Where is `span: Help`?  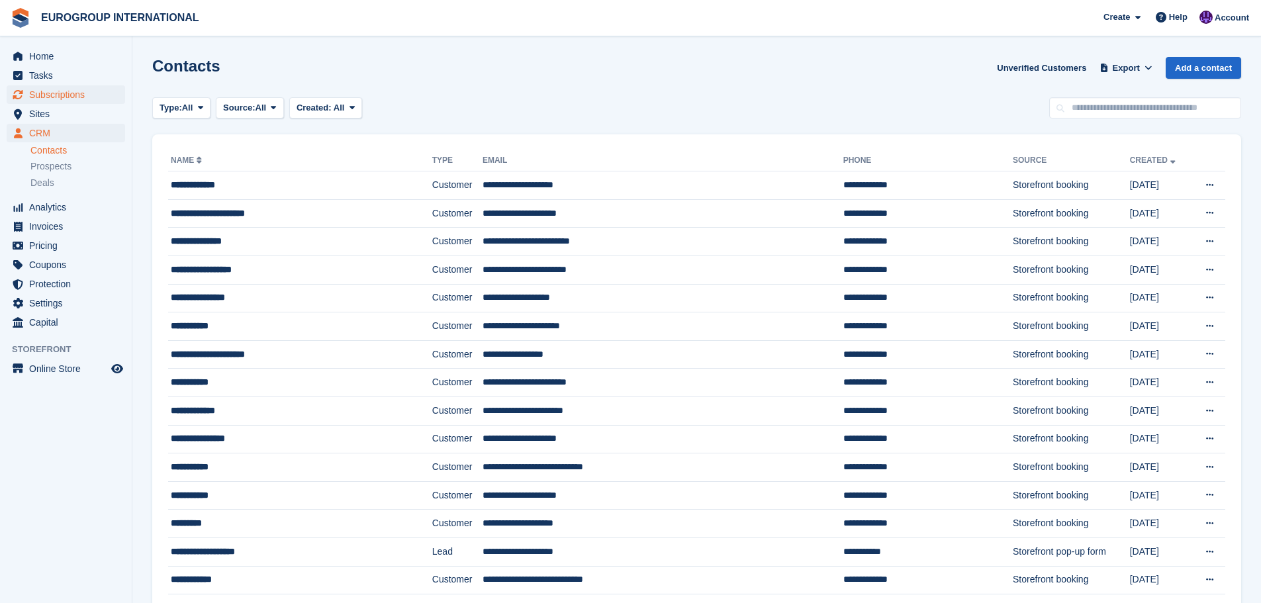
span: Help is located at coordinates (1178, 17).